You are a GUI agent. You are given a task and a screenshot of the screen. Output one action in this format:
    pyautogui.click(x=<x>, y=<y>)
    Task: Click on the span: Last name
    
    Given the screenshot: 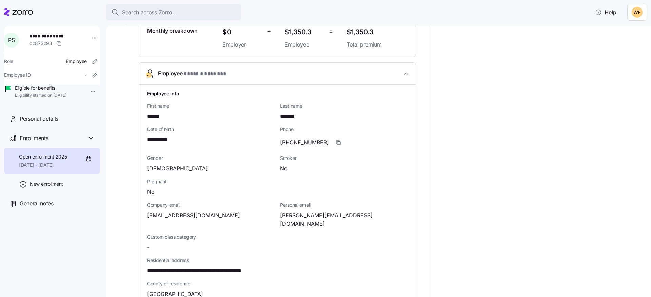 What is the action you would take?
    pyautogui.click(x=344, y=106)
    